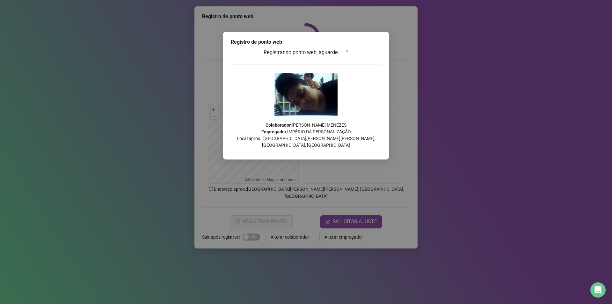  What do you see at coordinates (274, 132) in the screenshot?
I see `strong: Empregador` at bounding box center [274, 132].